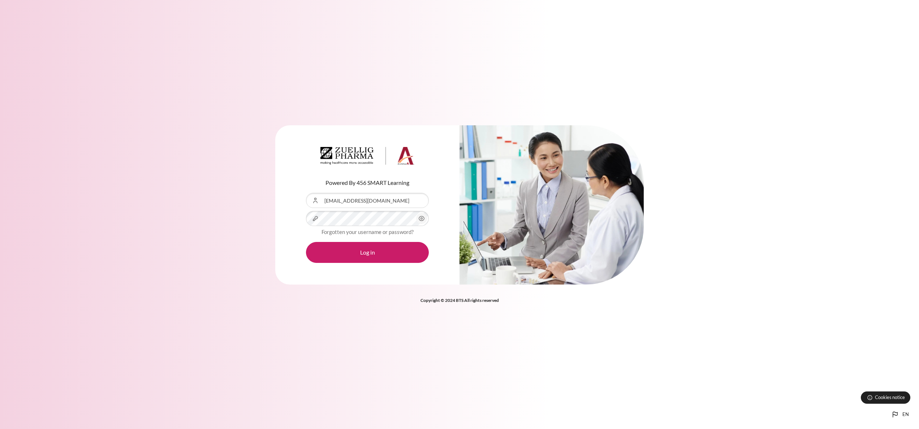  Describe the element at coordinates (885, 398) in the screenshot. I see `button: Cookies notice` at that location.